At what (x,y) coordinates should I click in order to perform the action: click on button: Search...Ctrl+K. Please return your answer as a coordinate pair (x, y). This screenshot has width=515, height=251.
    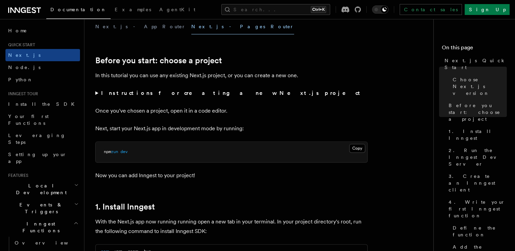
    Looking at the image, I should click on (276, 10).